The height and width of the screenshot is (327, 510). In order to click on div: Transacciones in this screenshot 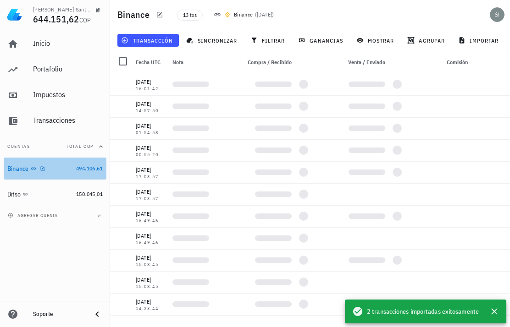, I will do `click(68, 120)`.